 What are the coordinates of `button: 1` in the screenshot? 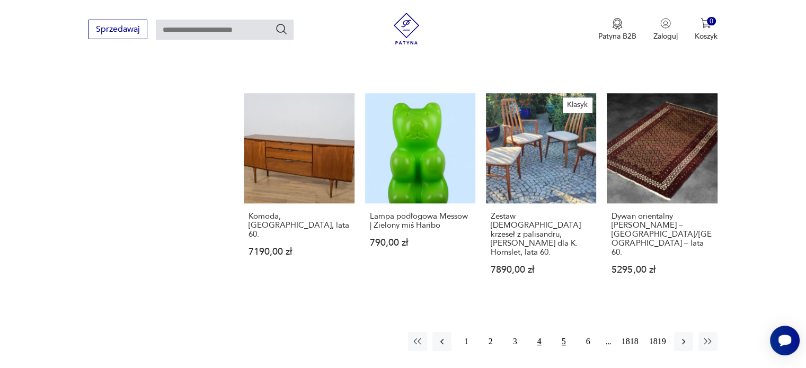 It's located at (466, 342).